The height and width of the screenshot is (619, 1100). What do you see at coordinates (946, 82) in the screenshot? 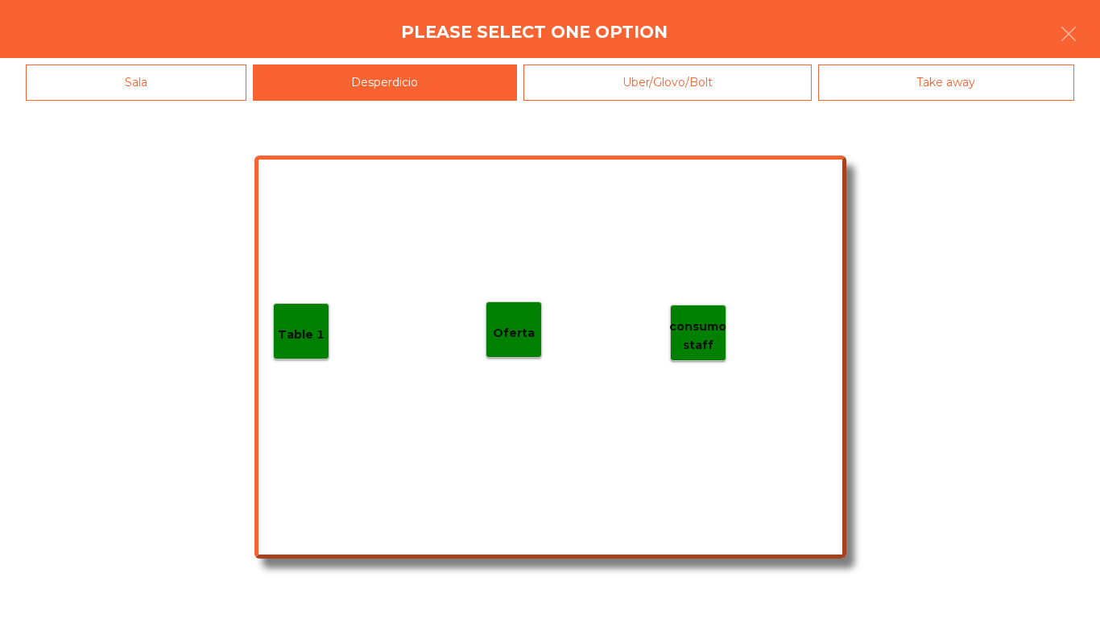
I see `div: Take away` at bounding box center [946, 82].